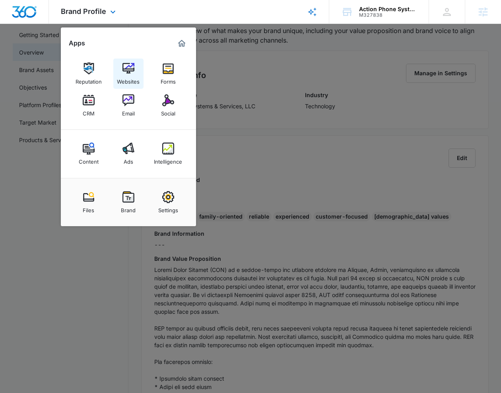  I want to click on a: Email, so click(128, 105).